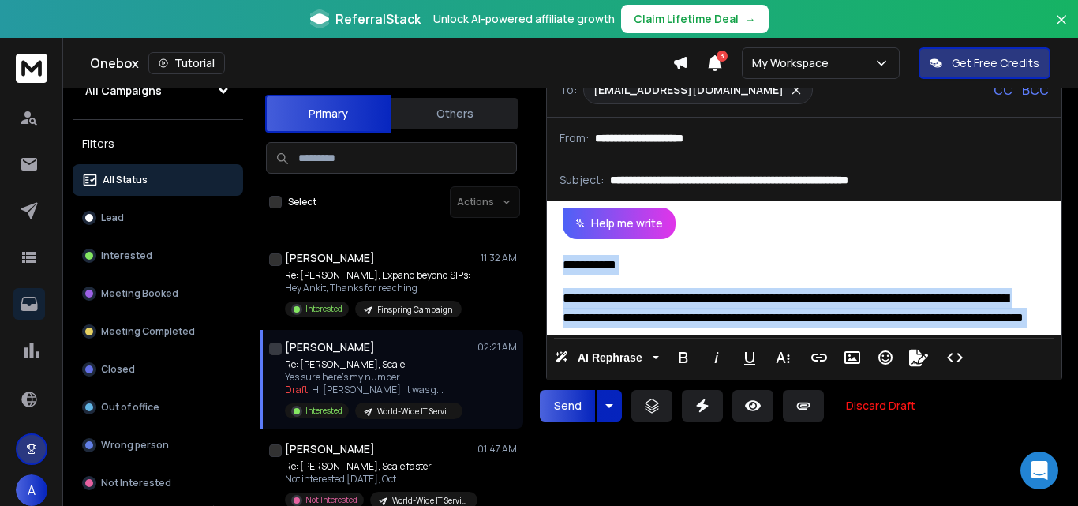 This screenshot has width=1078, height=506. Describe the element at coordinates (415, 411) in the screenshot. I see `p: World-Wide IT Services` at that location.